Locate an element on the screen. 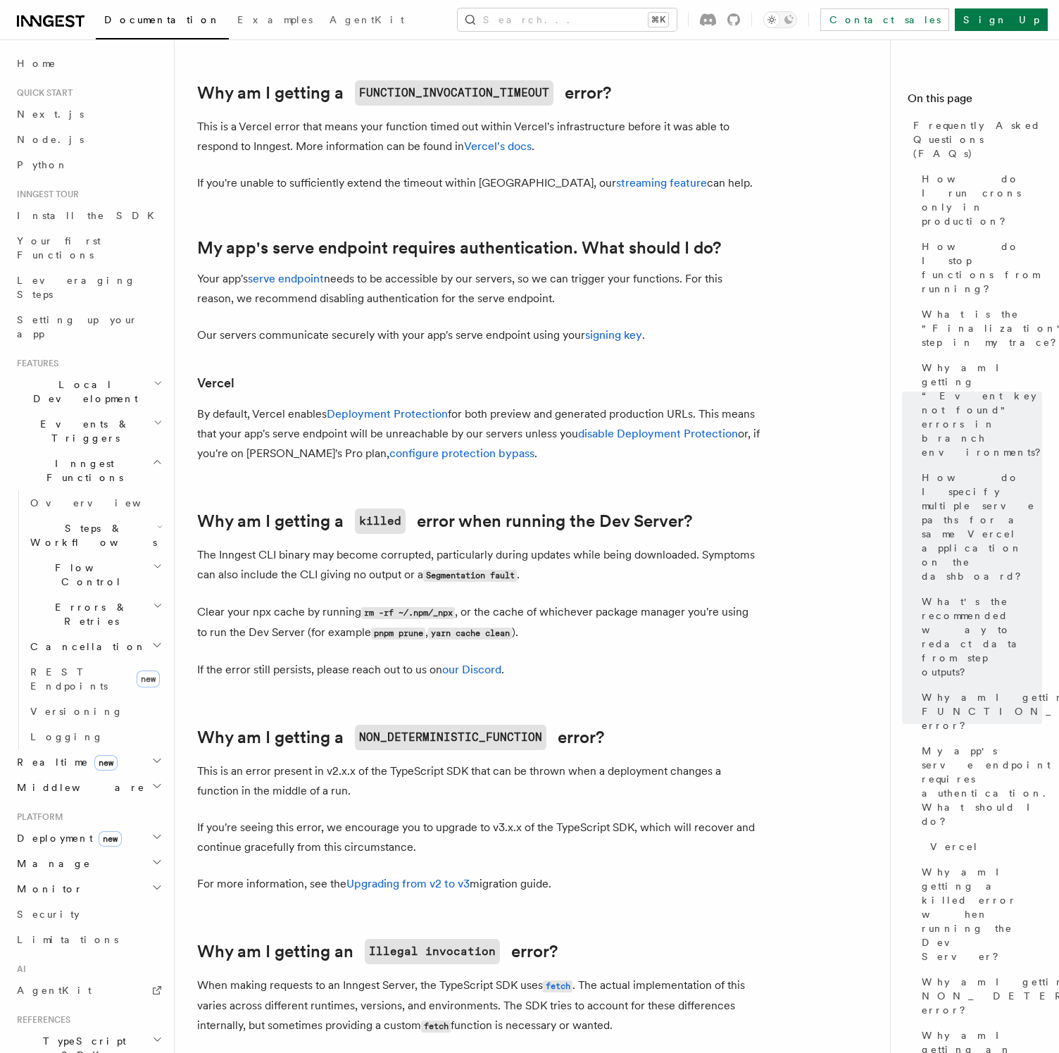  code: FUNCTION_INVOCATION_TIMEOUT is located at coordinates (454, 93).